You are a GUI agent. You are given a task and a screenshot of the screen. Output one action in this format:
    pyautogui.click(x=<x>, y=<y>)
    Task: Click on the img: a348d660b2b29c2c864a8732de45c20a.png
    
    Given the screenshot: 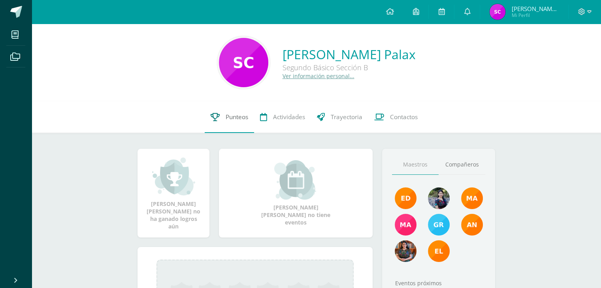 What is the action you would take?
    pyautogui.click(x=471, y=225)
    